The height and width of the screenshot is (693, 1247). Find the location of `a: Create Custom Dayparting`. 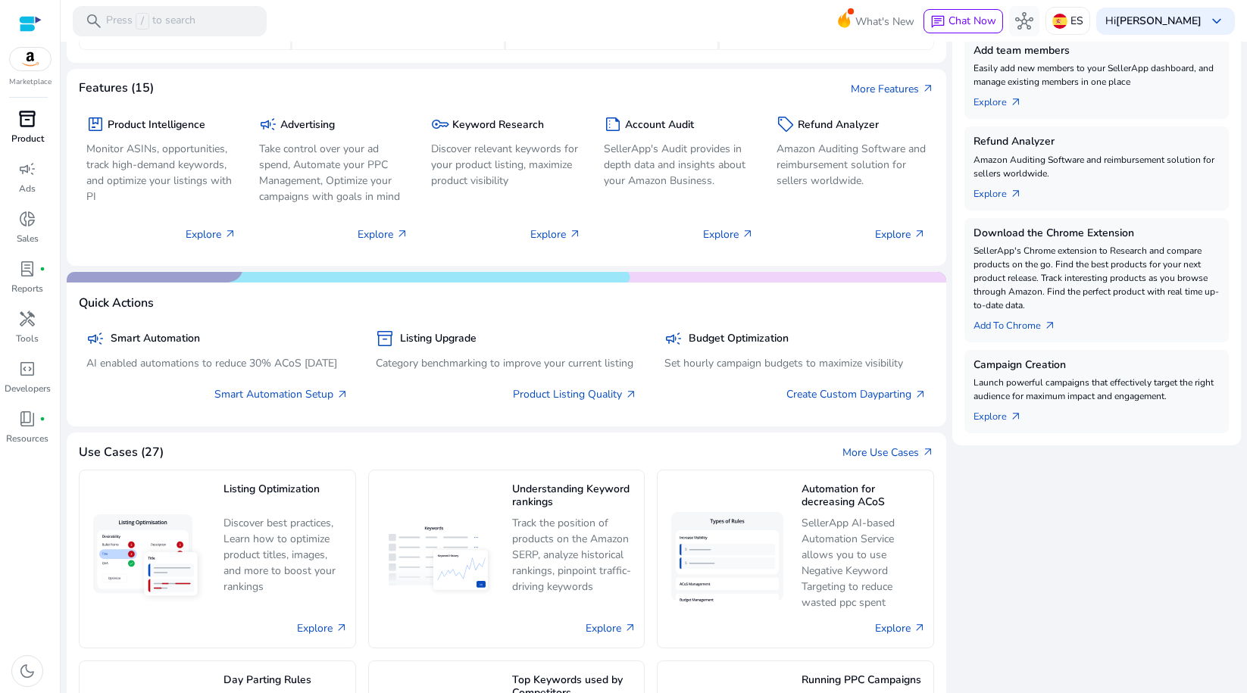

a: Create Custom Dayparting is located at coordinates (856, 394).